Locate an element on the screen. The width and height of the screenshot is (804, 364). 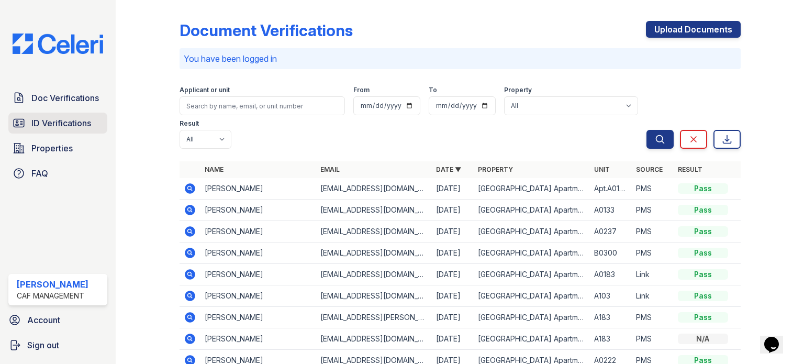
a: Doc Verifications is located at coordinates (58, 98).